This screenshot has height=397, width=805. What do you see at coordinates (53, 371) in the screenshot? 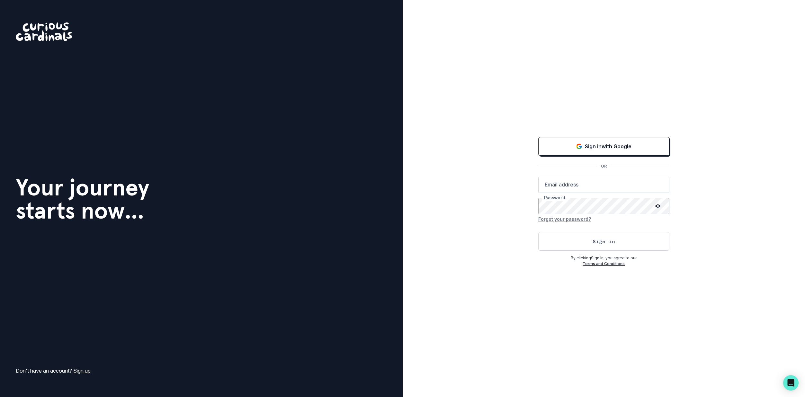
I see `p: Don't have an account?` at bounding box center [53, 371].